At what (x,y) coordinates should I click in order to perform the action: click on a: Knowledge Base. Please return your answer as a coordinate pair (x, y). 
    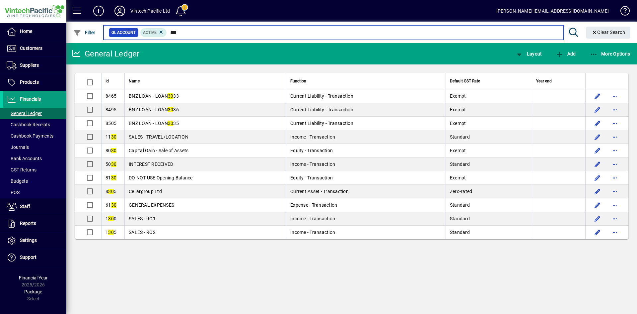
    Looking at the image, I should click on (622, 12).